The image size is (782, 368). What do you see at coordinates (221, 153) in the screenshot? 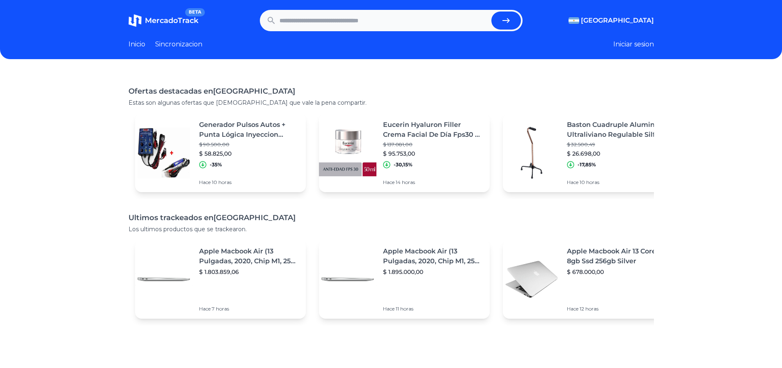
I see `a: Featured imageGenerador Pulsos Autos + Punta Lógica Inyeccion Electronica + Programas De Regalo +...` at bounding box center [221, 153].